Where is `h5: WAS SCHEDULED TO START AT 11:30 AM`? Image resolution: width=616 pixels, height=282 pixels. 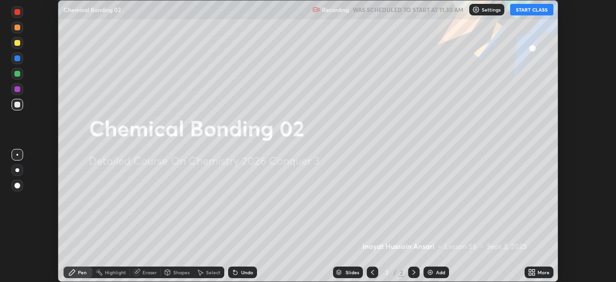 h5: WAS SCHEDULED TO START AT 11:30 AM is located at coordinates (408, 10).